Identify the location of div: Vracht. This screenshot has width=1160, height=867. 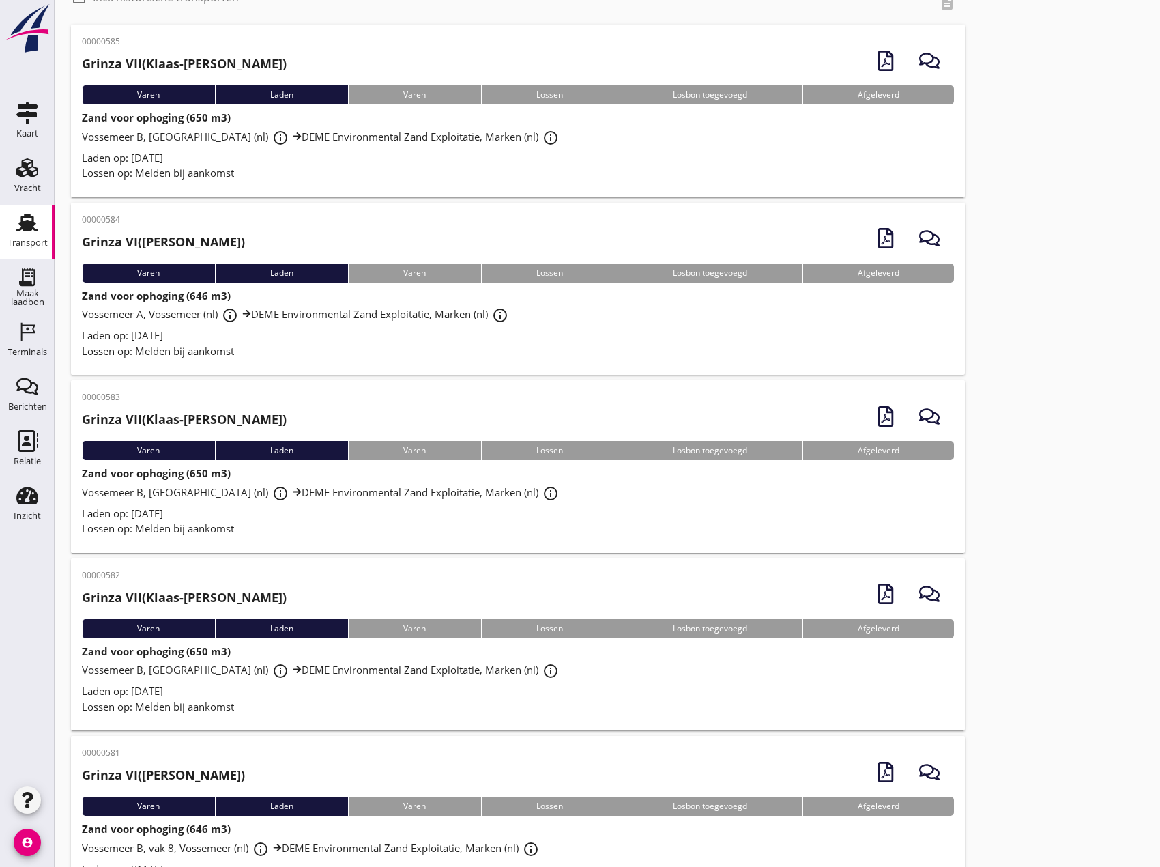
(27, 188).